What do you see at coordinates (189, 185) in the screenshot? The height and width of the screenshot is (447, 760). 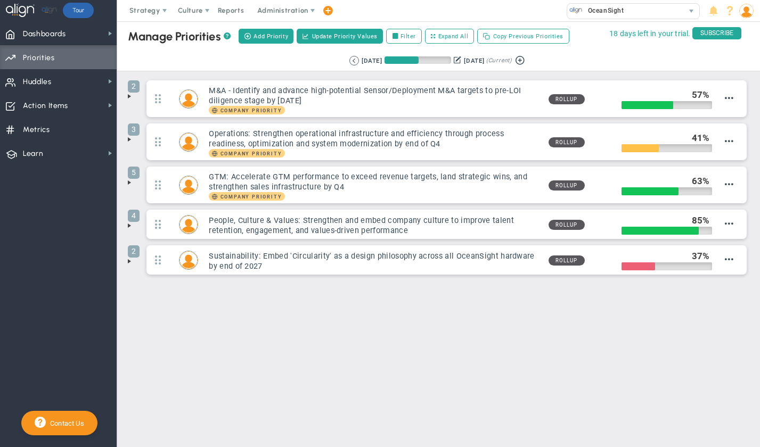 I see `div: Matt Burdyny` at bounding box center [189, 185].